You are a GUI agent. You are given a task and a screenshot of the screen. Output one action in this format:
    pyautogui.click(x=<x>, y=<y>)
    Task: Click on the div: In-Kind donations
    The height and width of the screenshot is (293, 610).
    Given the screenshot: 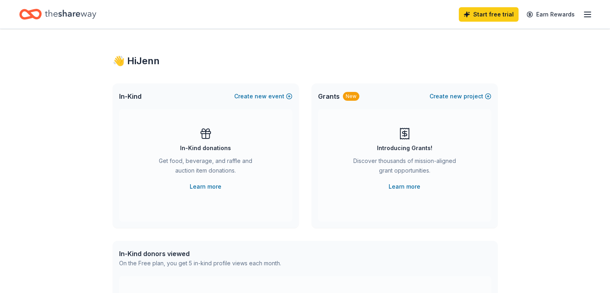 What is the action you would take?
    pyautogui.click(x=205, y=148)
    